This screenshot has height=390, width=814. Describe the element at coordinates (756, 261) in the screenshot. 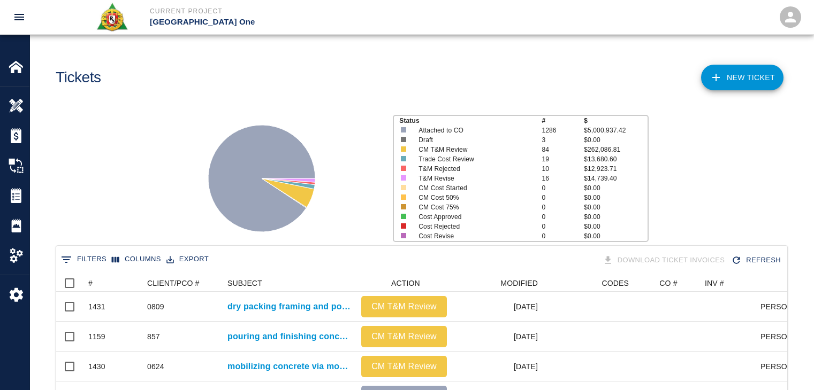

I see `div: Refresh the list` at that location.